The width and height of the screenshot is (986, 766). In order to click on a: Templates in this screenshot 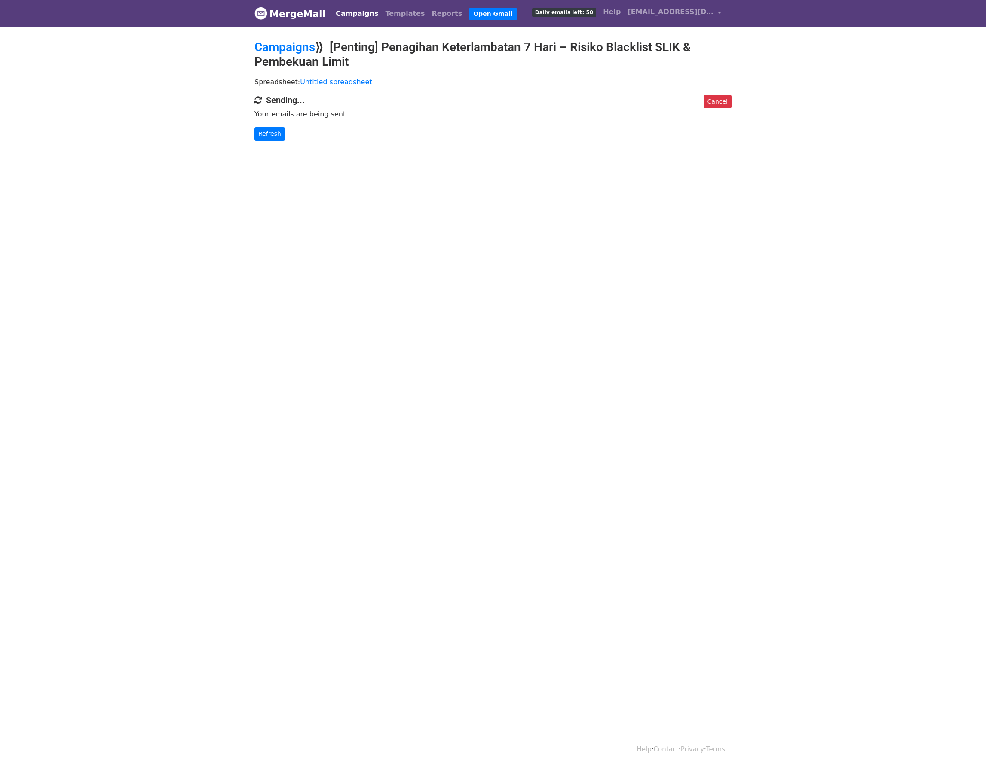, I will do `click(405, 14)`.